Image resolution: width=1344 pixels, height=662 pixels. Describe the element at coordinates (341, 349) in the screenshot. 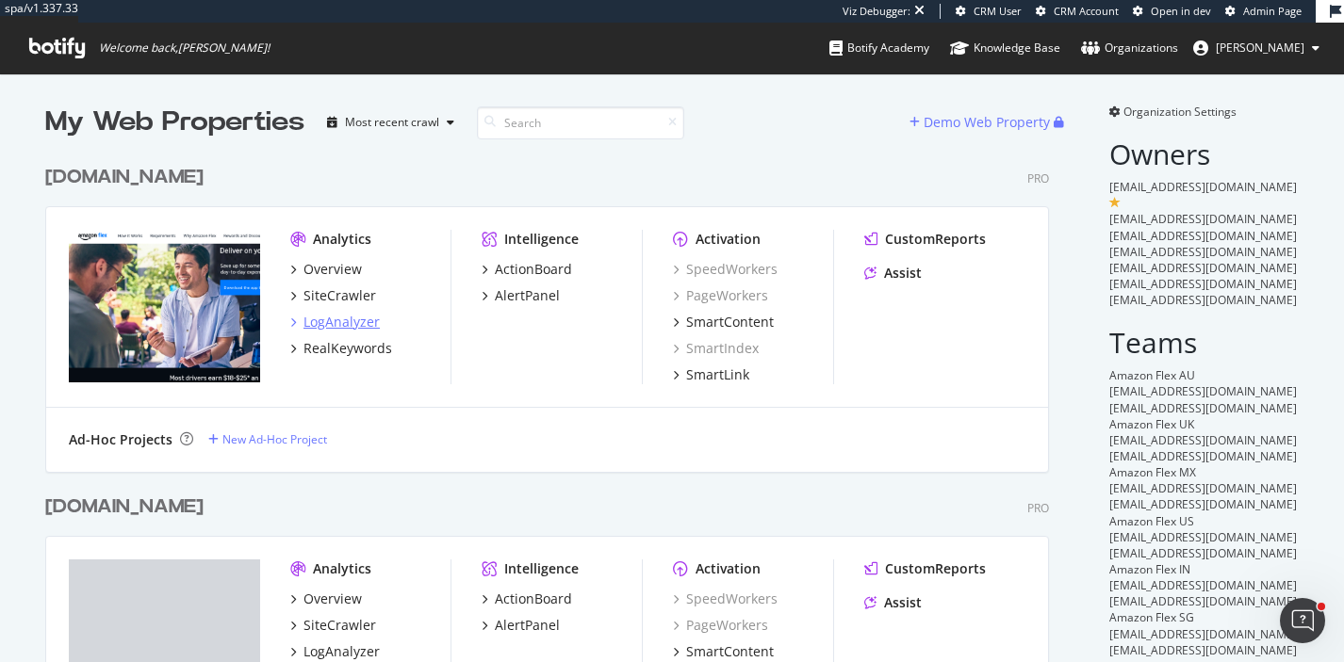

I see `a: RealKeywords` at that location.